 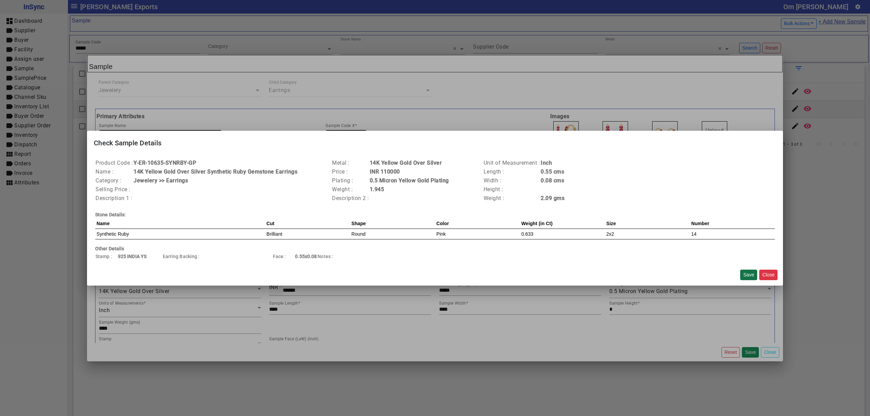 I want to click on b: INR 110000, so click(x=385, y=172).